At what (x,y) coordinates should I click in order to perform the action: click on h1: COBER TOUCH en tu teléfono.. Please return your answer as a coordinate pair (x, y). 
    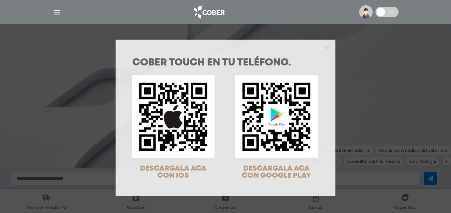
    Looking at the image, I should click on (225, 63).